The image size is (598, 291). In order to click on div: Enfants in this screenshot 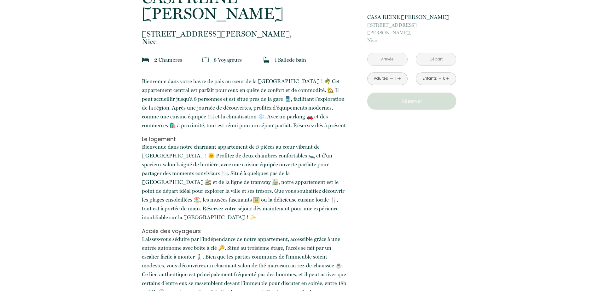, I will do `click(430, 79)`.